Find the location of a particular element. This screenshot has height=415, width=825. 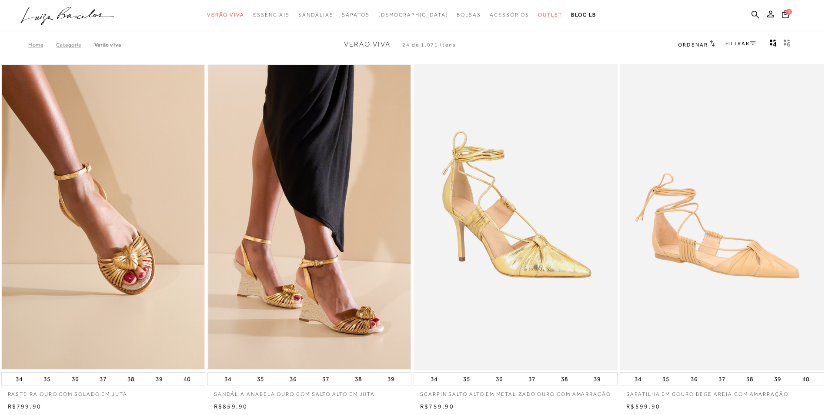

img: SAPATILHA EM COURO BEGE AREIA COM AMARRAÇÃO is located at coordinates (722, 217).